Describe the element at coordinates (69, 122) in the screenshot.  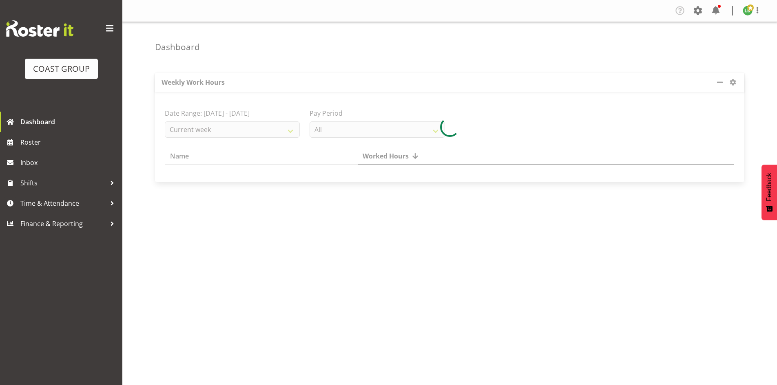
I see `span: Dashboard` at that location.